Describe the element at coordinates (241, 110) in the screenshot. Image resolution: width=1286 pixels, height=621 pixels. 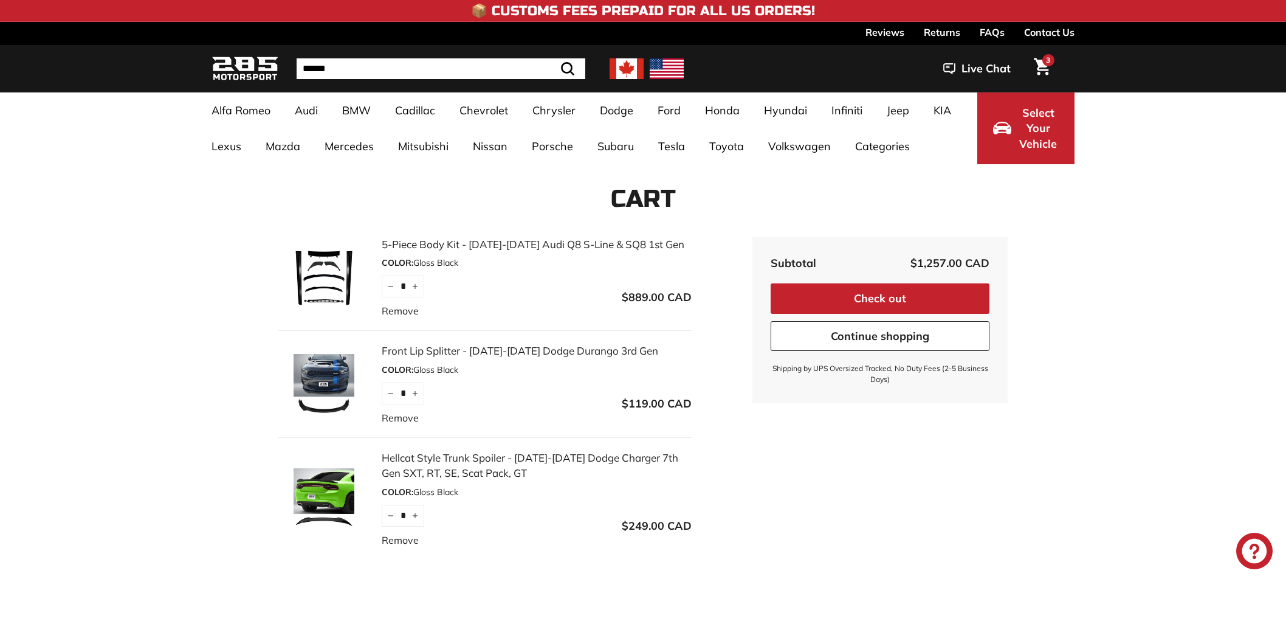
I see `a: Alfa Romeo` at that location.